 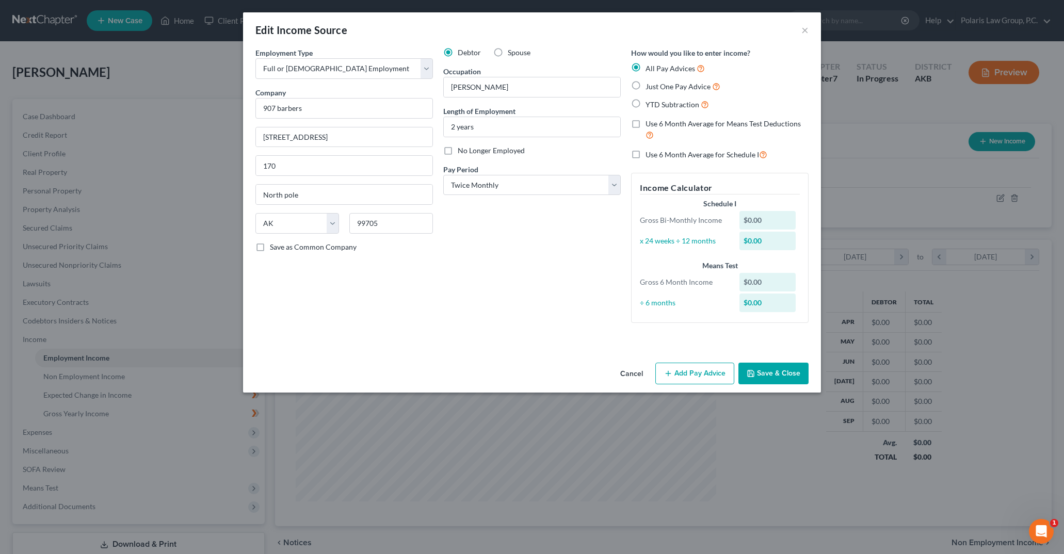 I want to click on button: Add Pay Advice, so click(x=695, y=374).